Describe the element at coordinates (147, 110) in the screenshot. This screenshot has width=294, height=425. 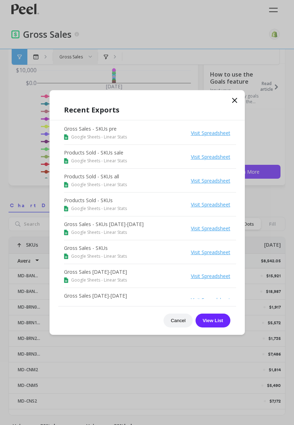
I see `h1: Recent Exports` at that location.